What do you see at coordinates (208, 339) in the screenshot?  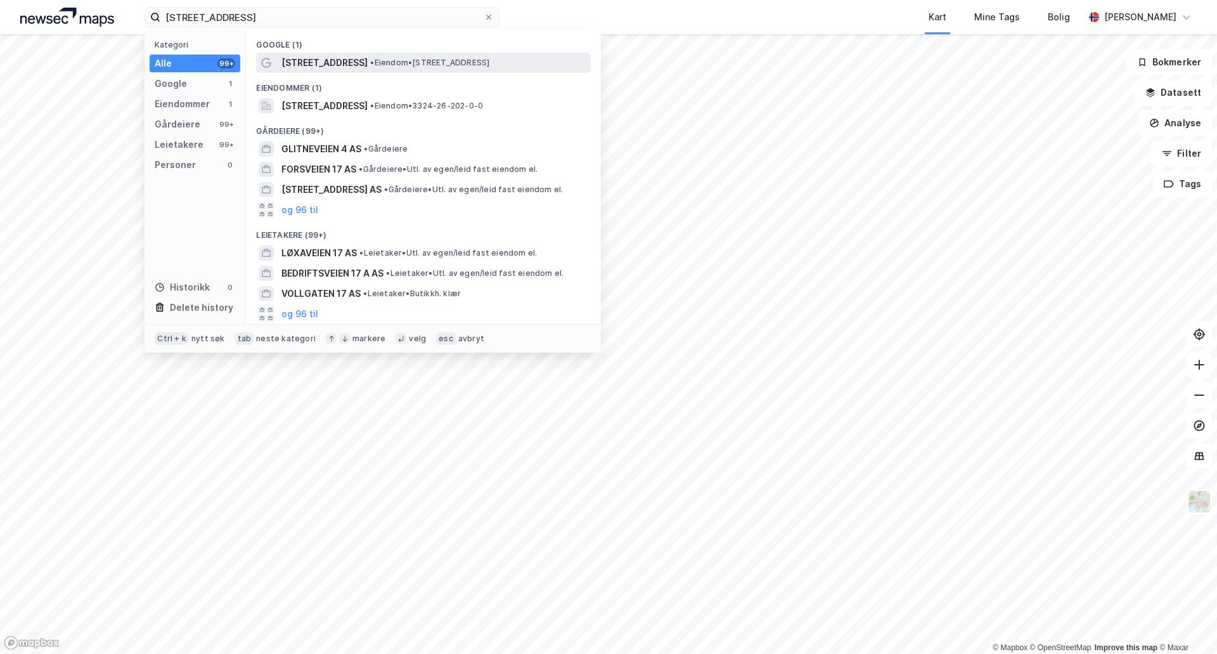 I see `div: nytt søk` at bounding box center [208, 339].